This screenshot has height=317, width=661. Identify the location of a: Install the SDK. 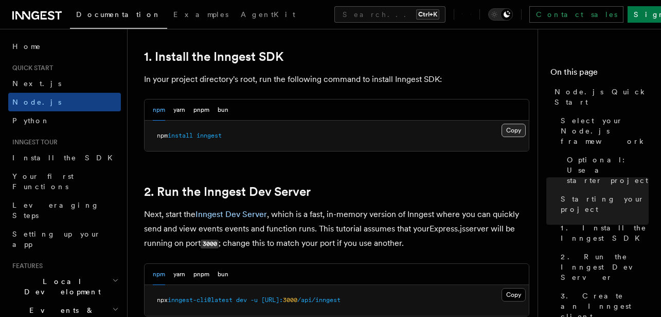
(64, 158).